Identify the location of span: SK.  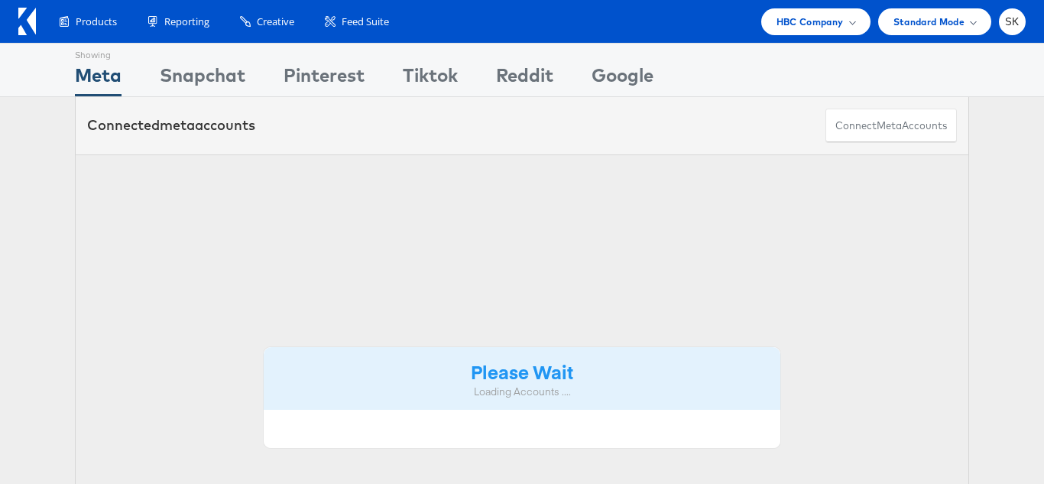
(1012, 21).